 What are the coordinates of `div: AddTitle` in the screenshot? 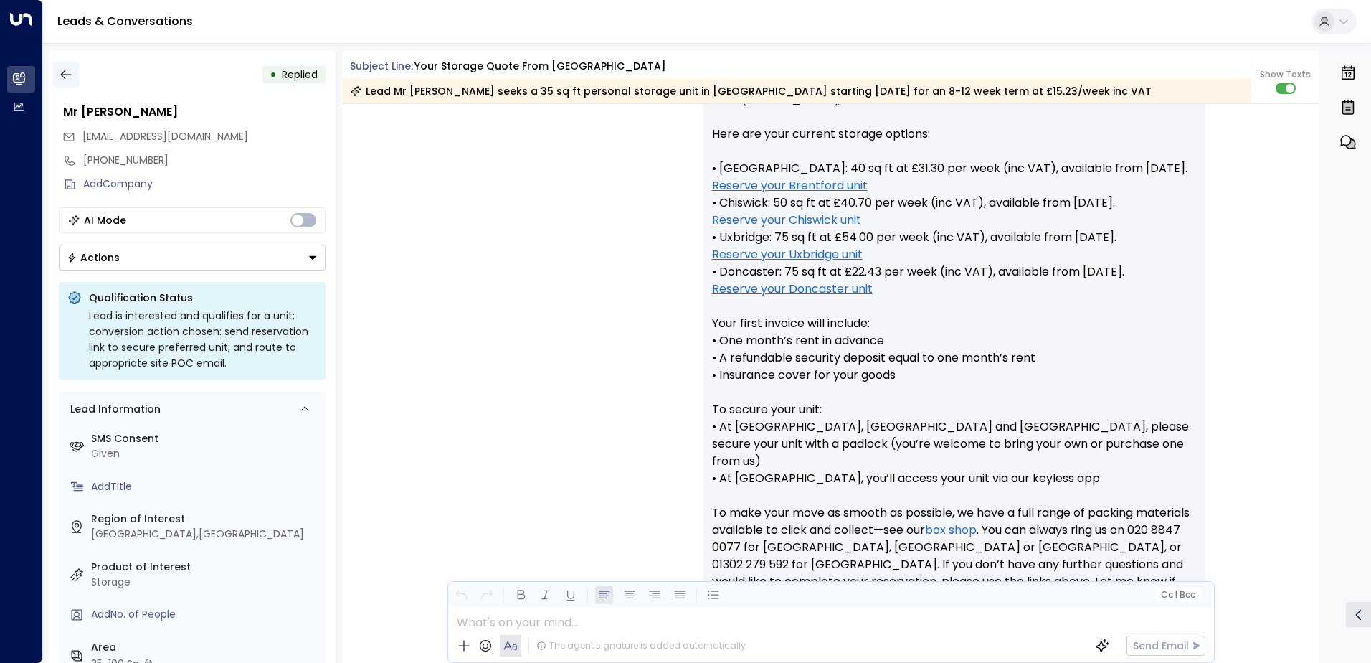 It's located at (205, 486).